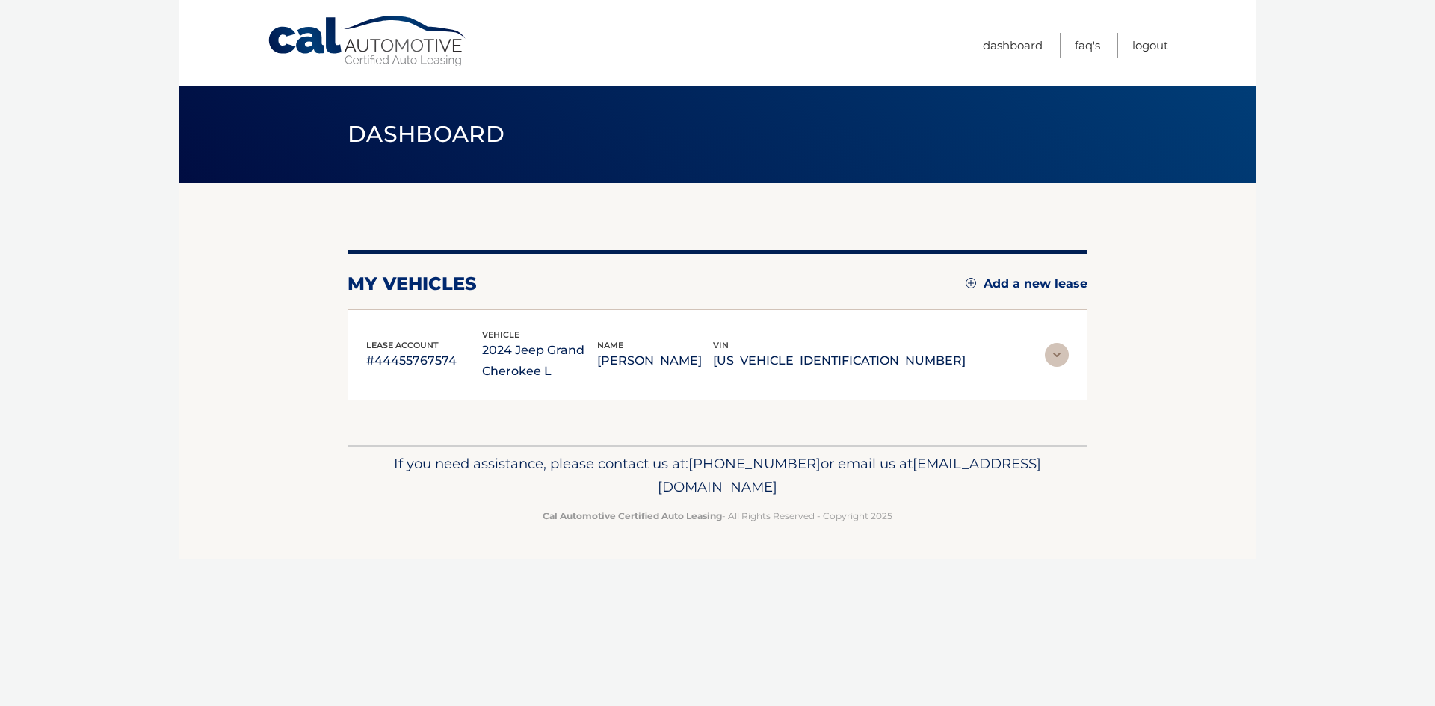  What do you see at coordinates (1088, 45) in the screenshot?
I see `a: FAQ's` at bounding box center [1088, 45].